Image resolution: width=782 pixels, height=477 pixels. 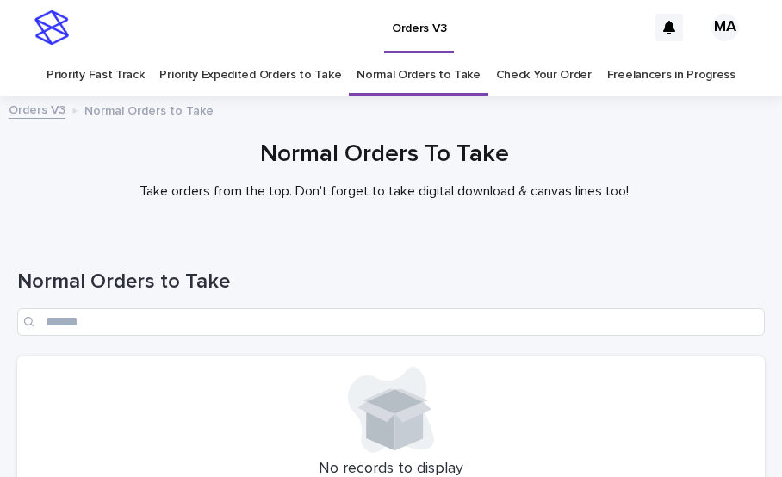 I want to click on p: Normal Orders to Take, so click(x=149, y=109).